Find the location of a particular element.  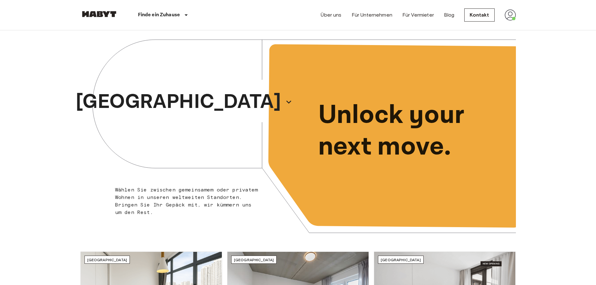

p: Wählen Sie zwischen gemeinsamem oder privatem Wohnen in unseren weltweiten Standorten. Bringen Si... is located at coordinates (187, 201).